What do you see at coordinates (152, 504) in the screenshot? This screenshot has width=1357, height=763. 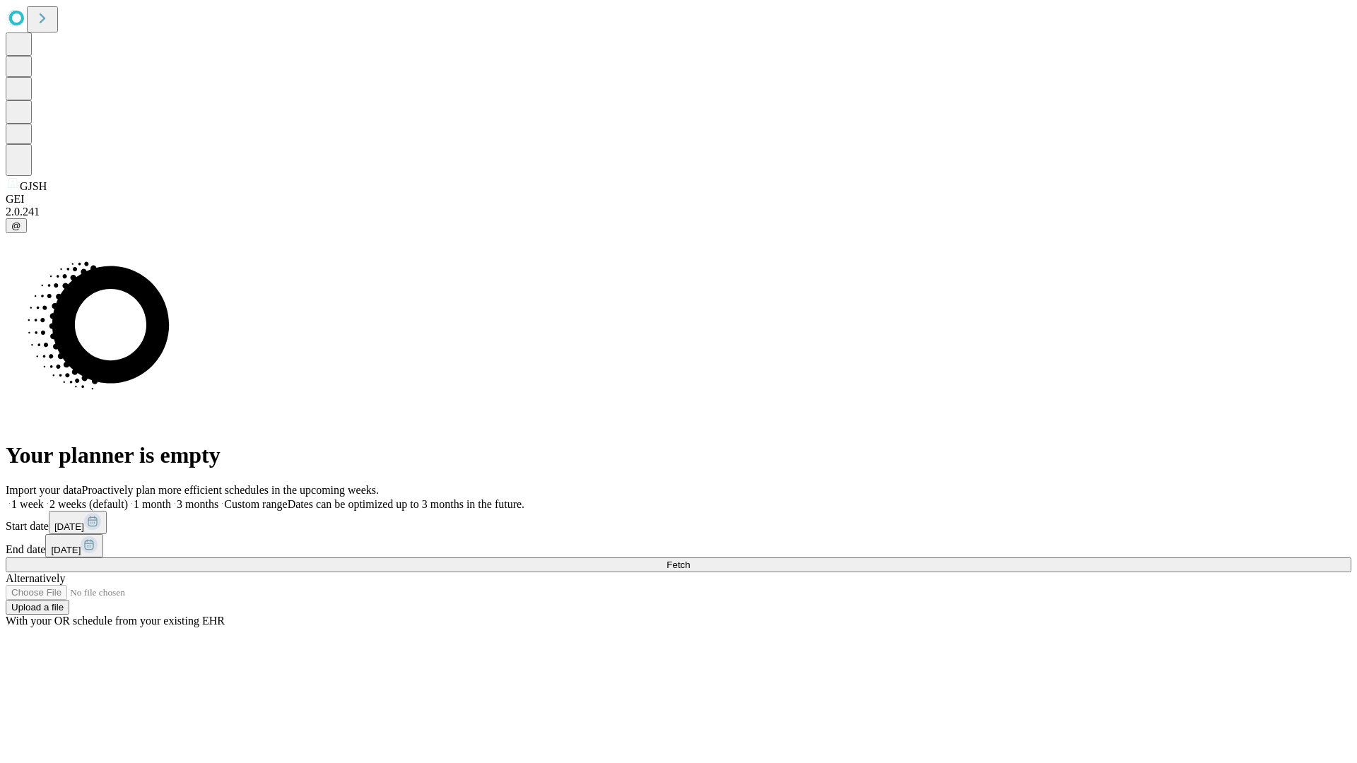 I see `span: 1 month` at bounding box center [152, 504].